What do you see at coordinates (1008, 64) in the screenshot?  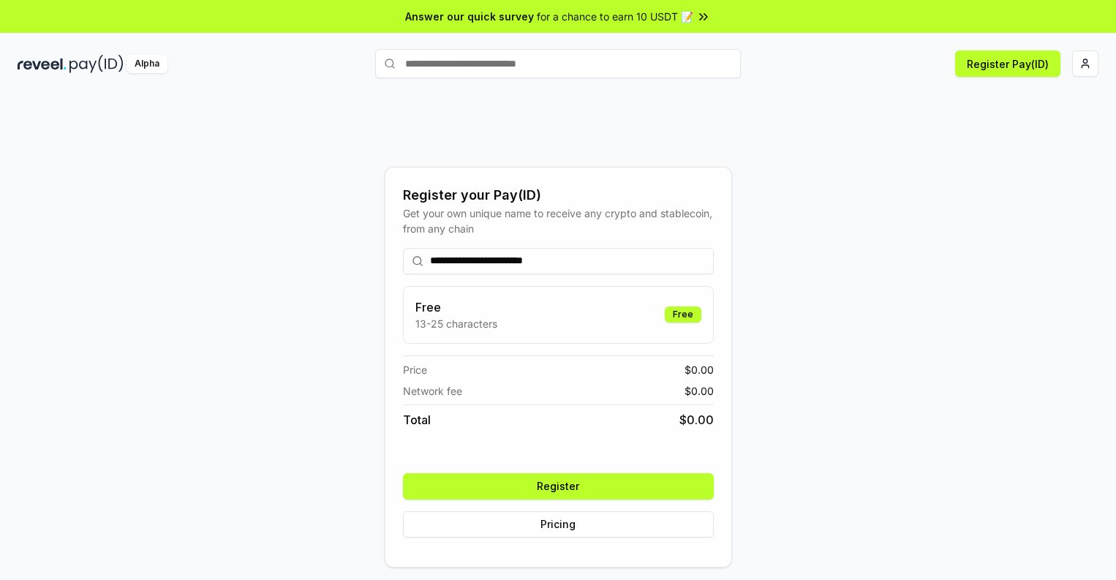 I see `button: Register Pay(ID)` at bounding box center [1008, 64].